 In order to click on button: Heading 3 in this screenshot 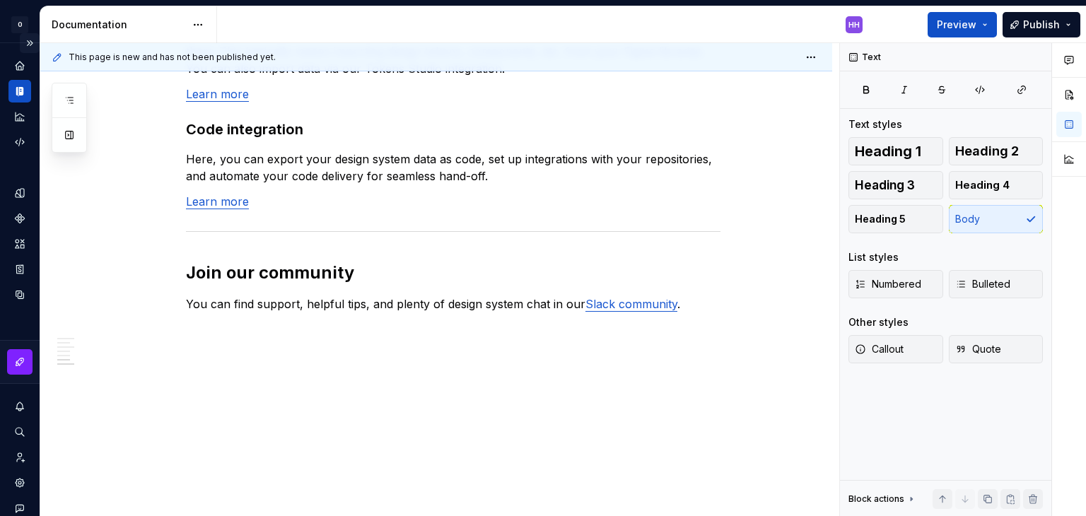, I will do `click(896, 185)`.